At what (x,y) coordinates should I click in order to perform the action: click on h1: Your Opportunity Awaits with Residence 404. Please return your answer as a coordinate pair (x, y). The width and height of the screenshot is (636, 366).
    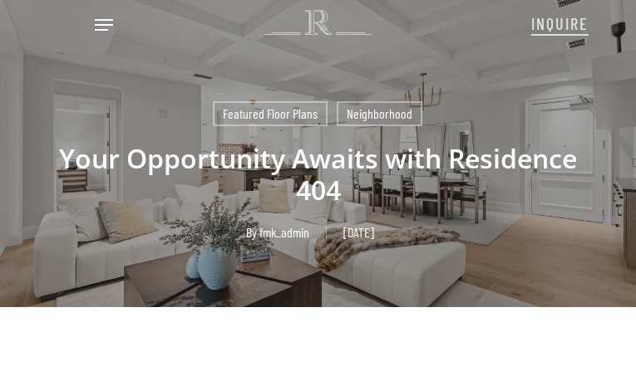
    Looking at the image, I should click on (317, 174).